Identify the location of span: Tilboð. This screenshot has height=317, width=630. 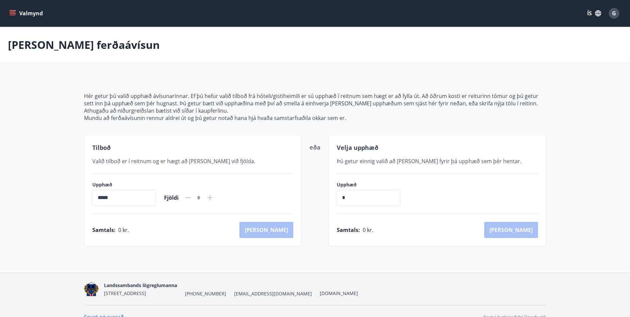
(101, 147).